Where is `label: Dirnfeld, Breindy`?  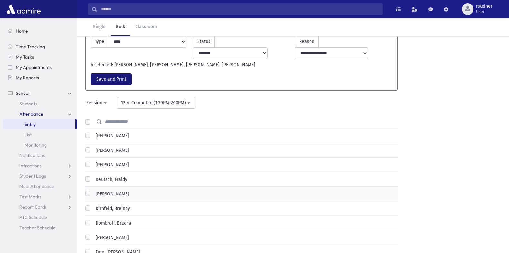
label: Dirnfeld, Breindy is located at coordinates (111, 208).